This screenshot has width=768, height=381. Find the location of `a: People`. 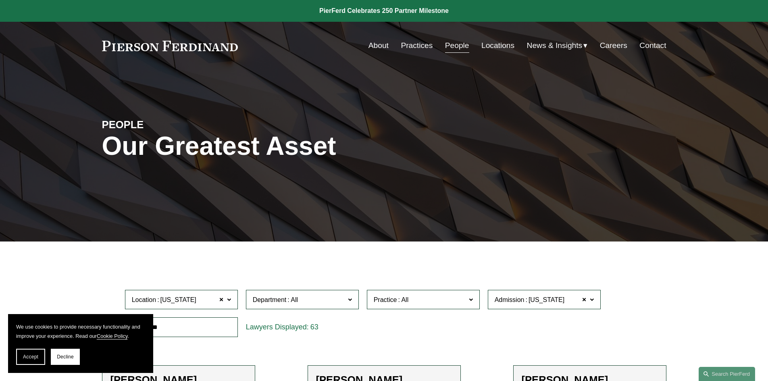

a: People is located at coordinates (457, 46).